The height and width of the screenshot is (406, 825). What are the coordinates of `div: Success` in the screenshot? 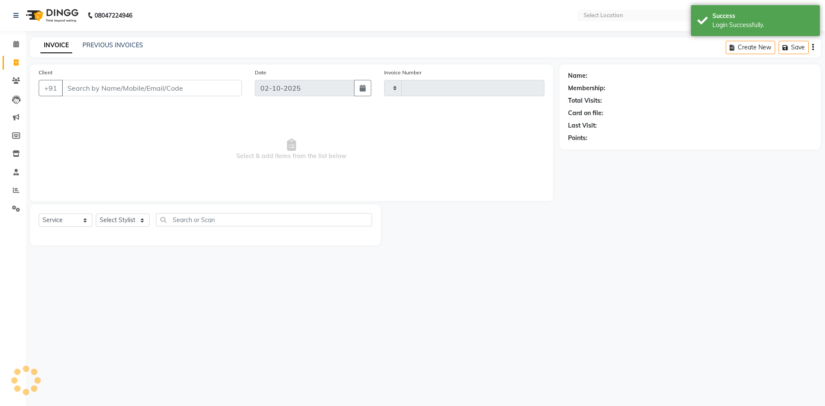 It's located at (763, 16).